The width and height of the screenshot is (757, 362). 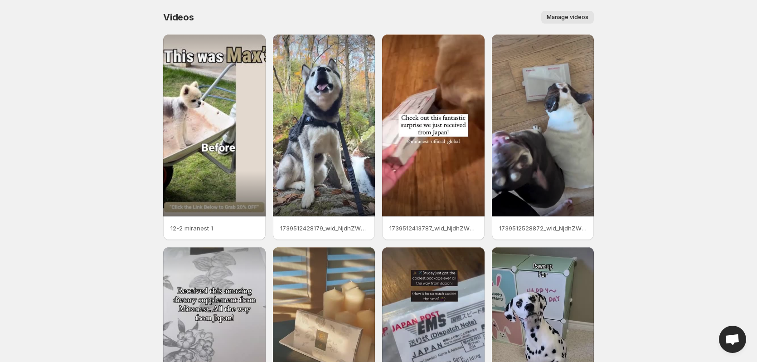 I want to click on span: Videos, so click(x=179, y=17).